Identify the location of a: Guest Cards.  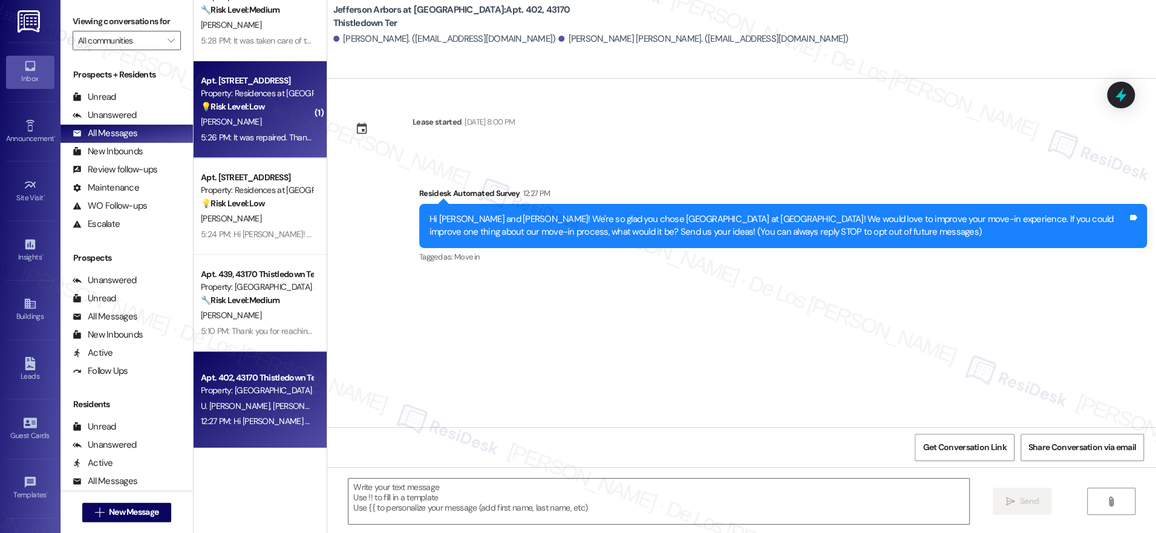
(30, 429).